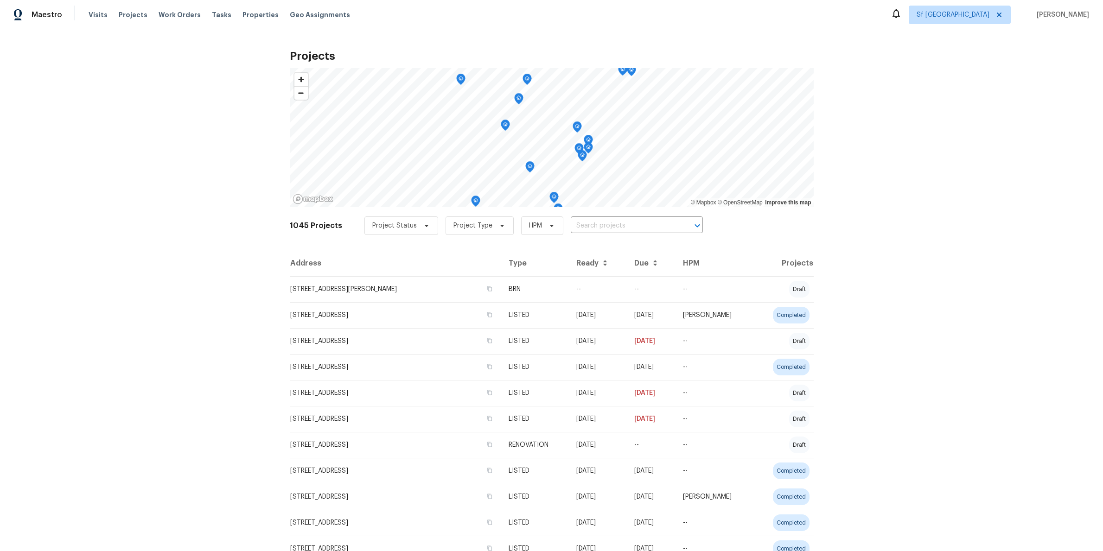 The image size is (1103, 551). I want to click on th: HPM, so click(715, 263).